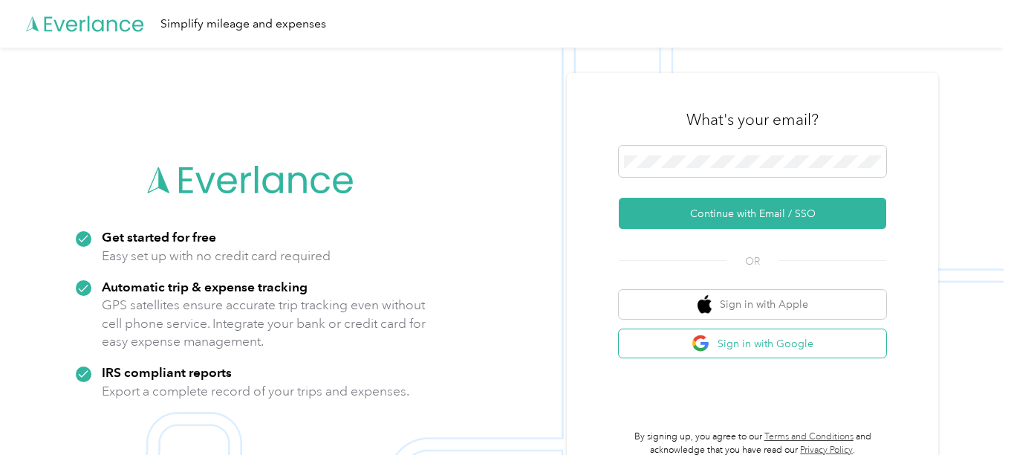  What do you see at coordinates (256, 391) in the screenshot?
I see `p: Export a complete record of your trips and expenses.` at bounding box center [256, 391].